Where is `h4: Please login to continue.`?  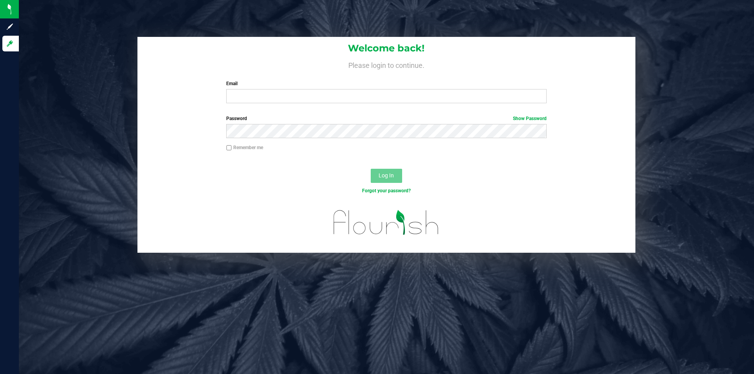
h4: Please login to continue. is located at coordinates (386, 64).